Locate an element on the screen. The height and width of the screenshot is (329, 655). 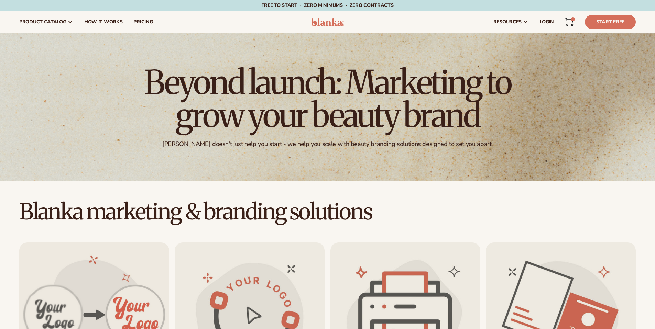
span: pricing is located at coordinates (143, 22).